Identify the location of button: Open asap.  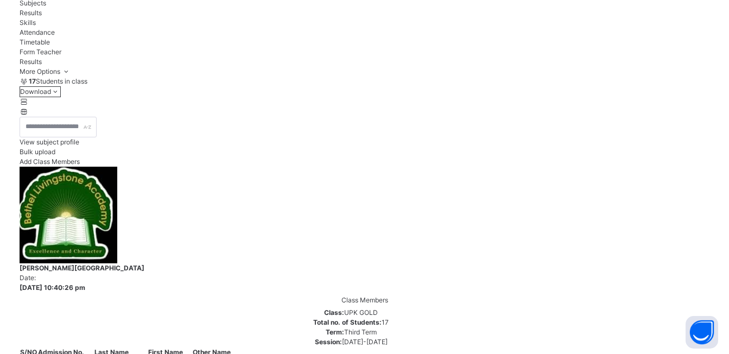
(702, 332).